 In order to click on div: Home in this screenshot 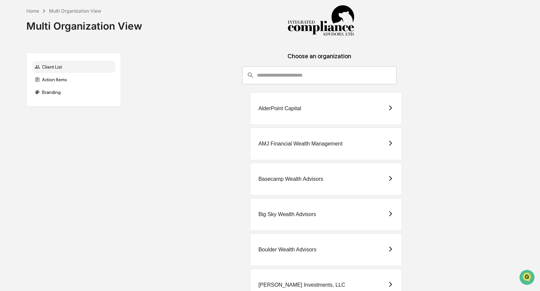, I will do `click(33, 11)`.